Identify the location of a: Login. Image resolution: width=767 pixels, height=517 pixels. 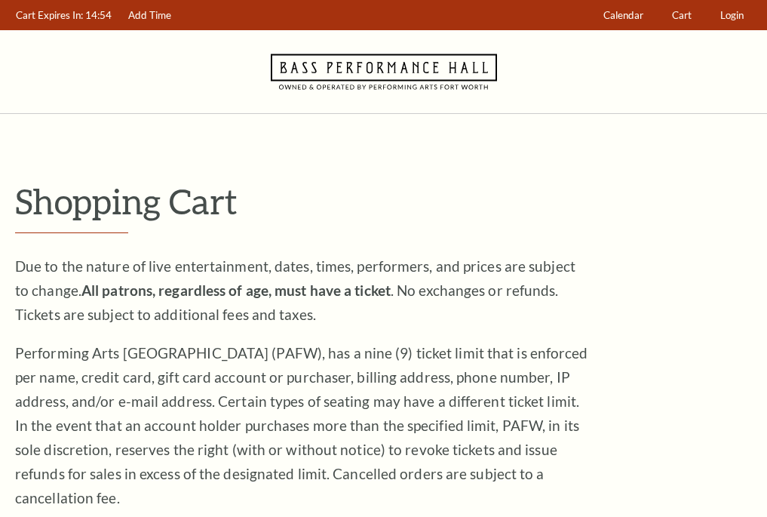
(733, 15).